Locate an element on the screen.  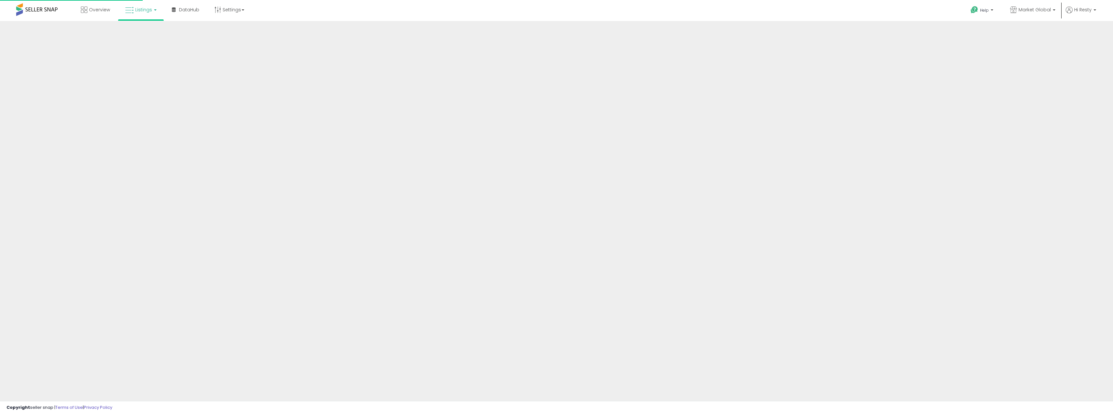
a: Help is located at coordinates (983, 11).